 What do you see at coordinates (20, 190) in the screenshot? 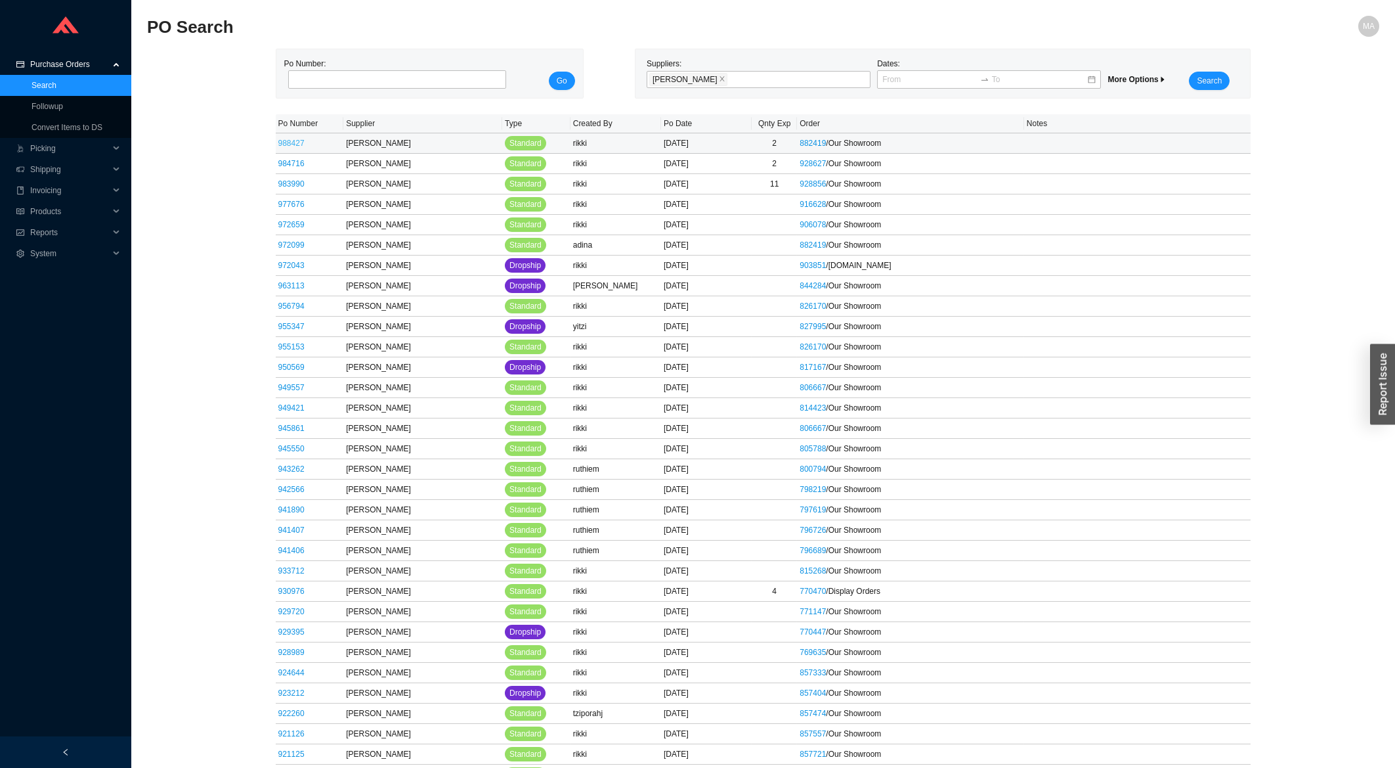
I see `span: book` at bounding box center [20, 190].